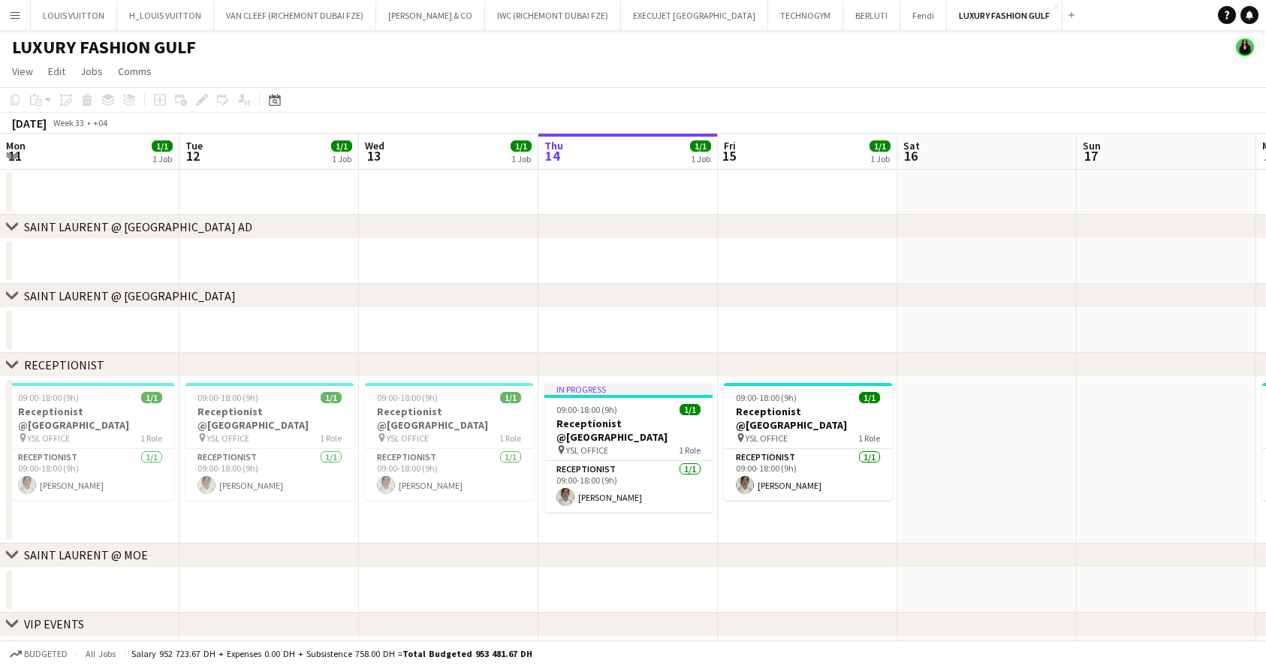 This screenshot has height=666, width=1266. What do you see at coordinates (553, 155) in the screenshot?
I see `span: 14` at bounding box center [553, 155].